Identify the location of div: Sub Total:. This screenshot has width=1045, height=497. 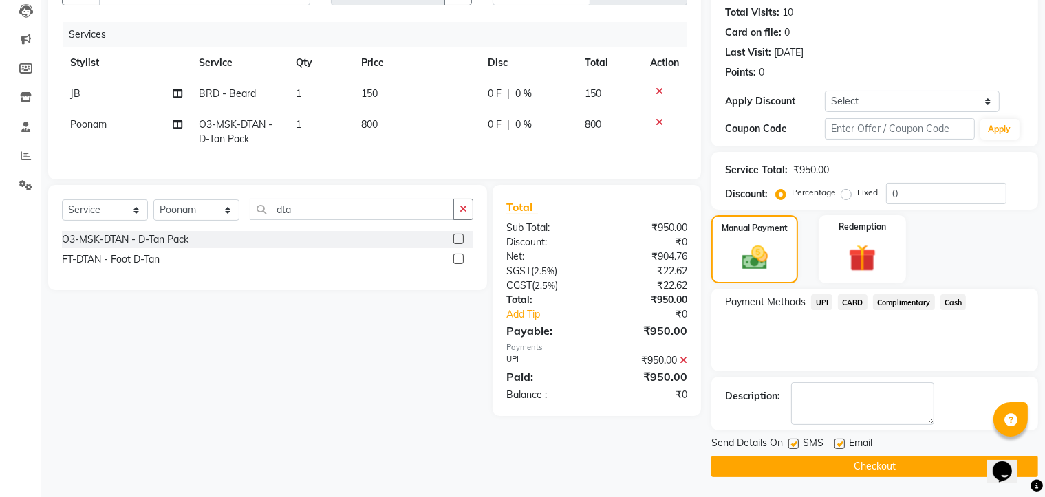
(546, 228).